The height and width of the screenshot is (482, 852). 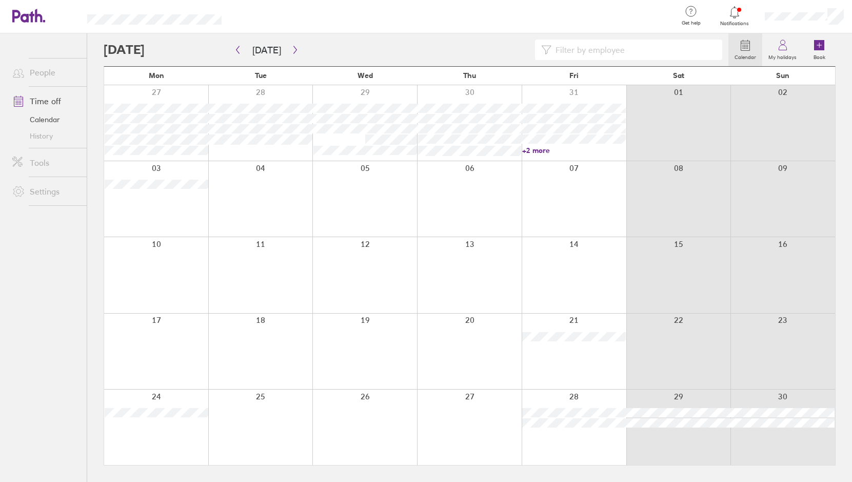 What do you see at coordinates (470, 75) in the screenshot?
I see `span: Thu` at bounding box center [470, 75].